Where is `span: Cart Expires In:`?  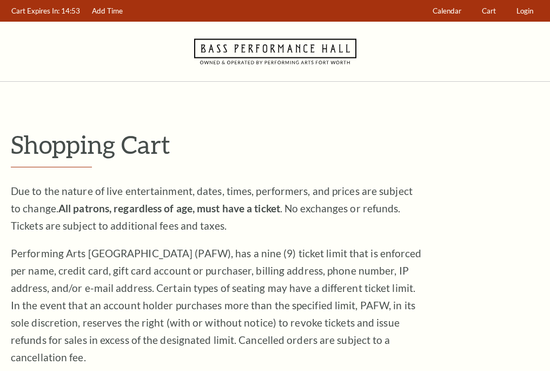
span: Cart Expires In: is located at coordinates (35, 11).